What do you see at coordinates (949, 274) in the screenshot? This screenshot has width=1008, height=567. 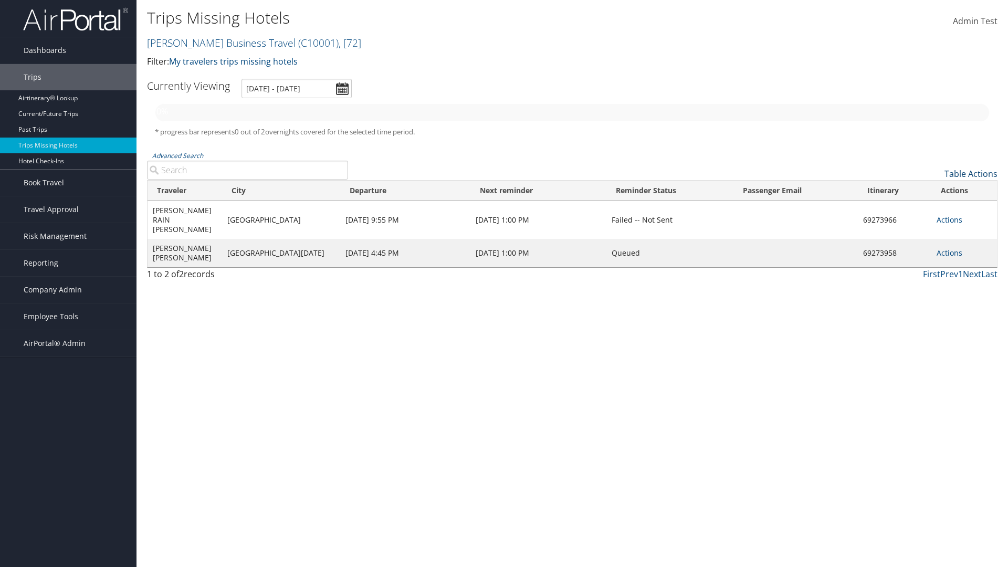 I see `a: Prev` at bounding box center [949, 274].